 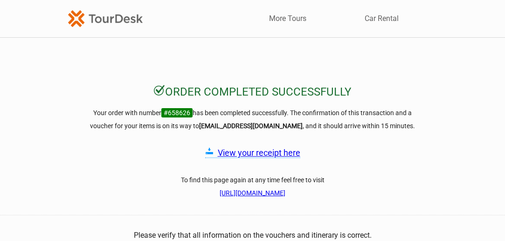 I want to click on a: View your receipt here, so click(x=259, y=152).